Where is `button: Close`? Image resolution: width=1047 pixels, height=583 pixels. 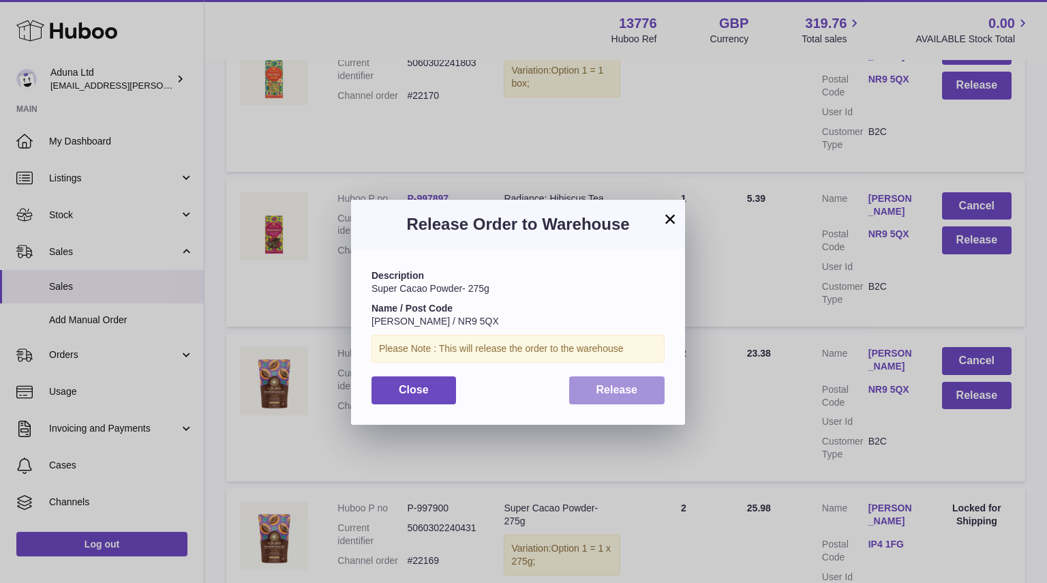 button: Close is located at coordinates (414, 390).